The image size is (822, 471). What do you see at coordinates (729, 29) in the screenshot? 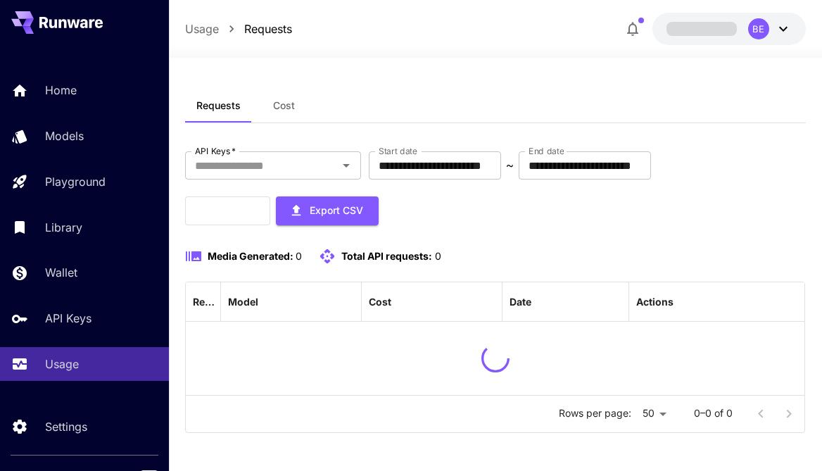
I see `button: BE` at bounding box center [729, 29].